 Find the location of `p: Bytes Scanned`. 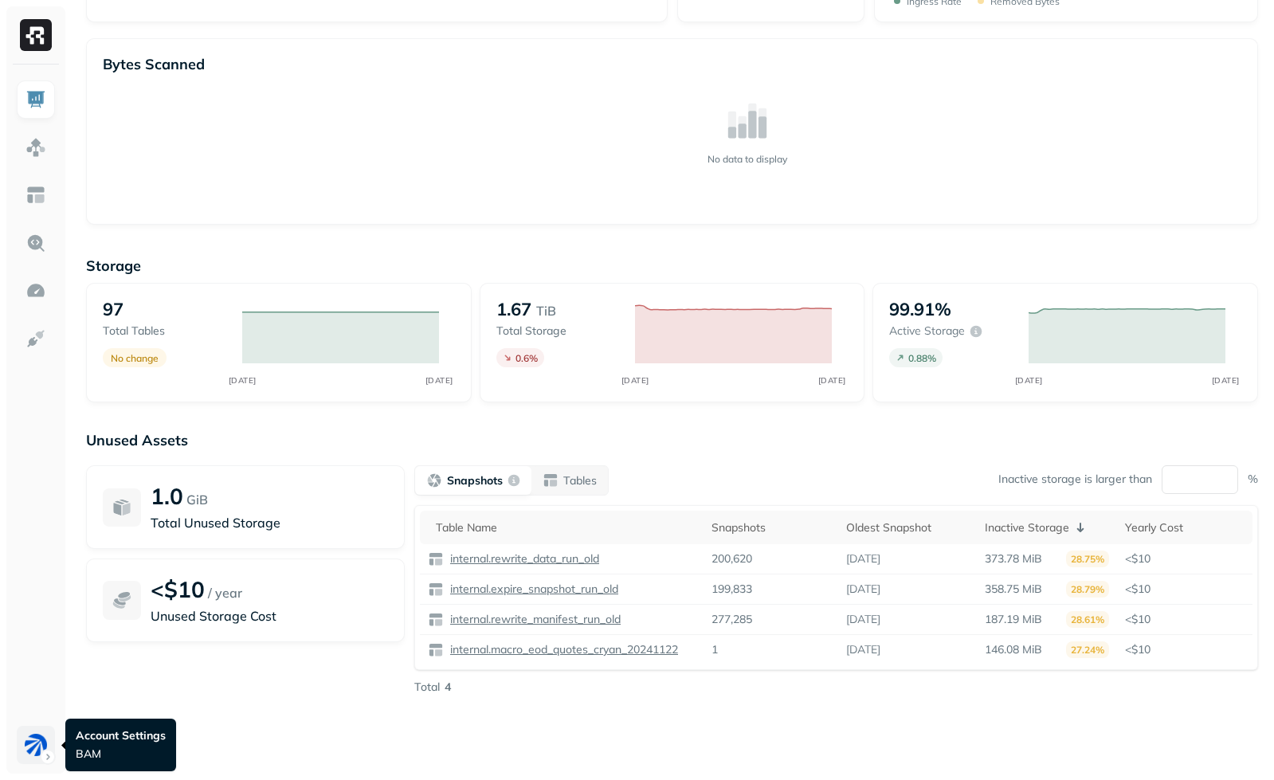

p: Bytes Scanned is located at coordinates (154, 64).